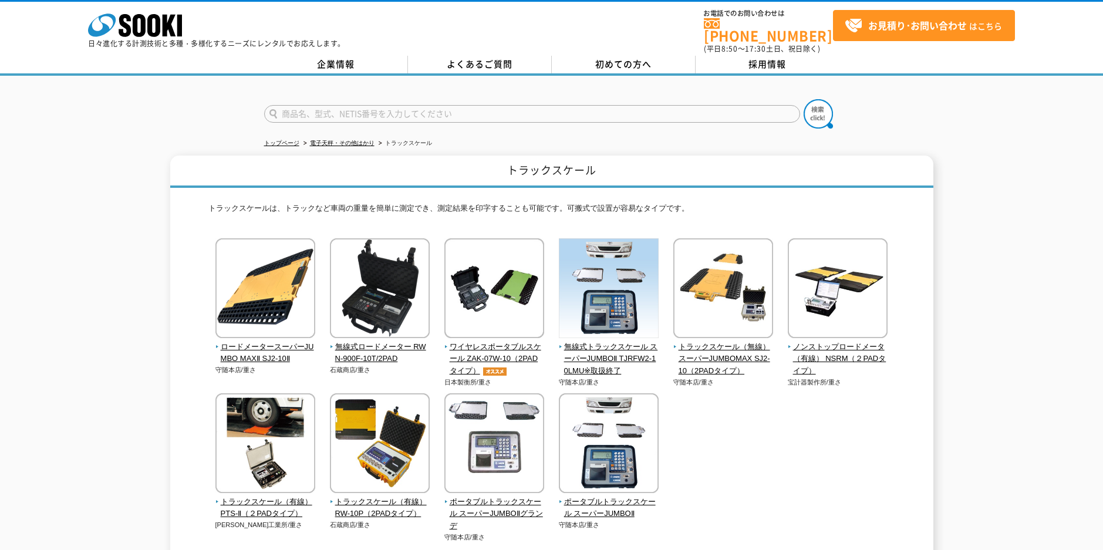 The width and height of the screenshot is (1103, 550). I want to click on a: ワイヤレスポータブルスケール ZAK-07W-10（2PADタイプ）オススメ, so click(494, 353).